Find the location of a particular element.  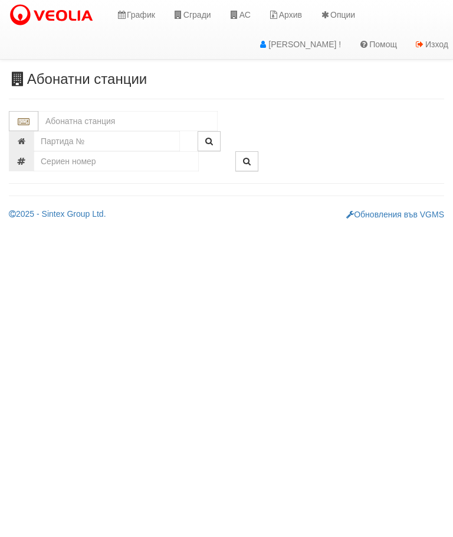

a: Обновления във VGMS is located at coordinates (396, 214).